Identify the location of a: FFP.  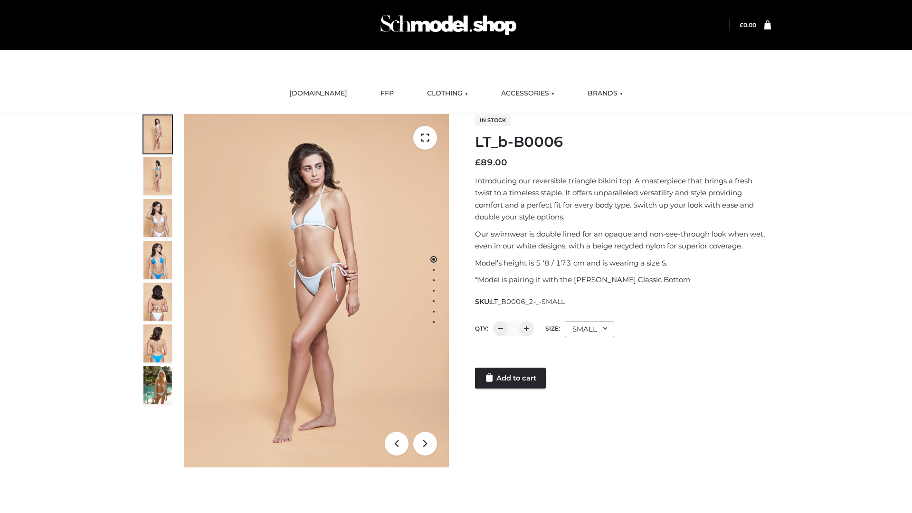
(387, 94).